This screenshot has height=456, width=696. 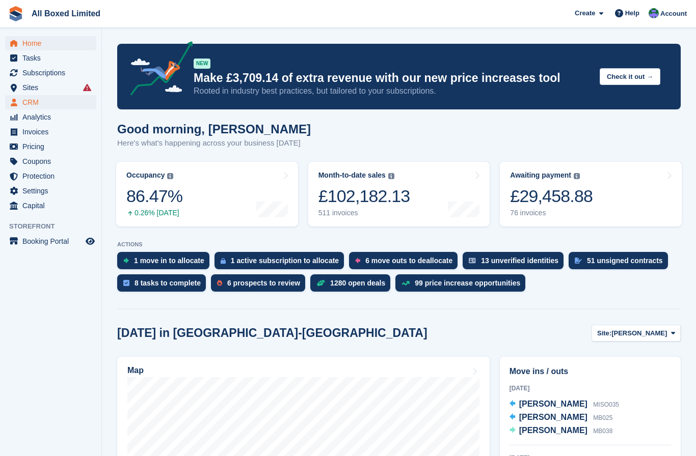 What do you see at coordinates (168, 283) in the screenshot?
I see `div: 8 tasks to complete` at bounding box center [168, 283].